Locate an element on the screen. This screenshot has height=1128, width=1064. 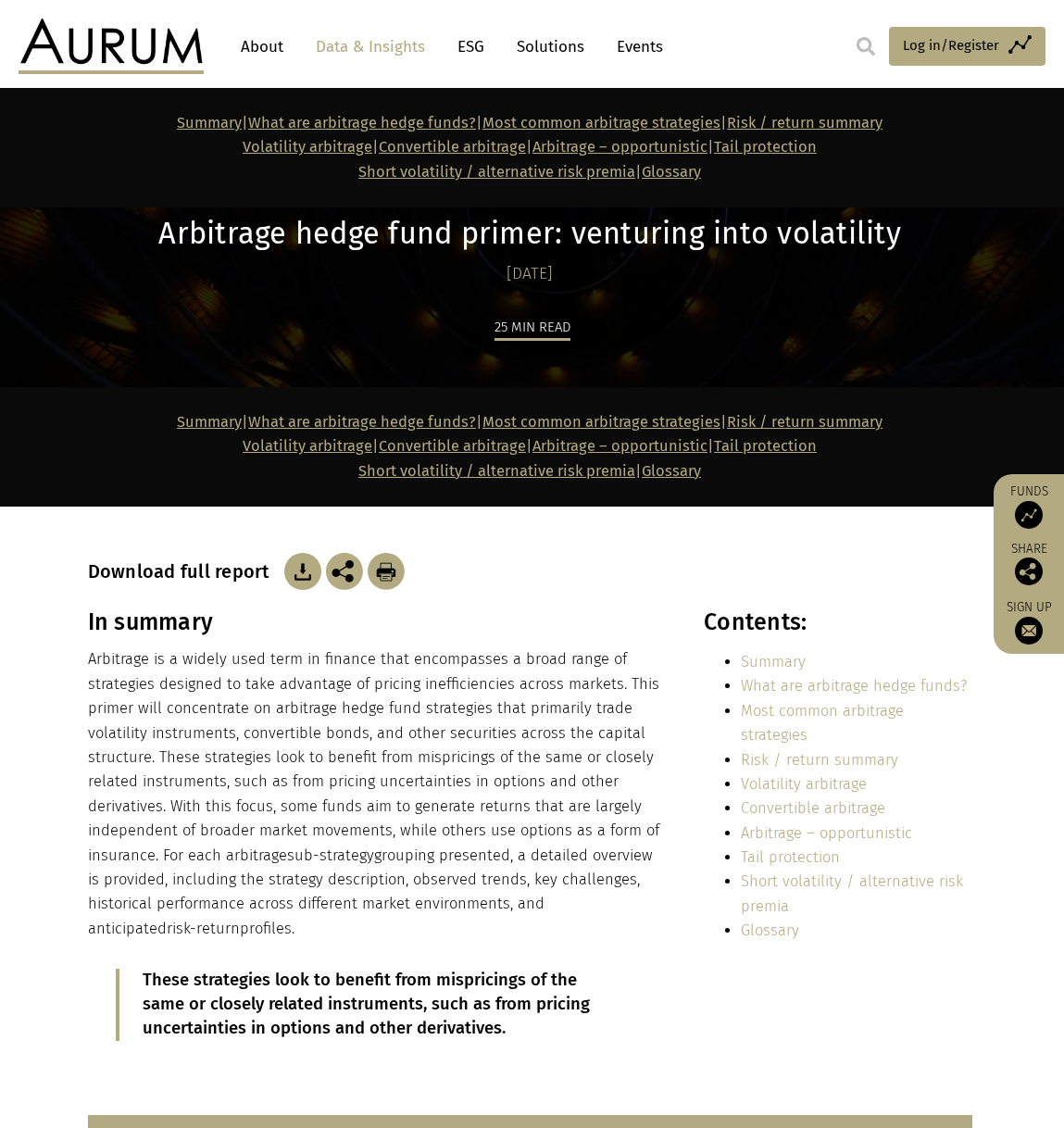
img: Aurum is located at coordinates (111, 46).